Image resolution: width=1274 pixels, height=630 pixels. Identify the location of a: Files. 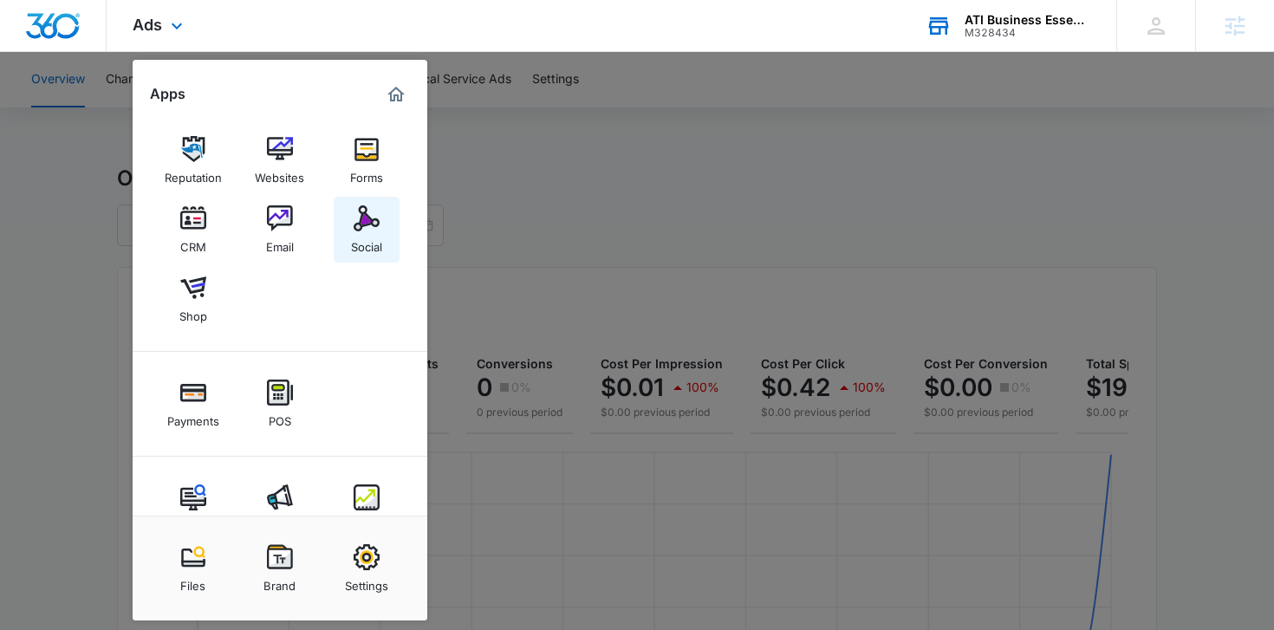
(193, 568).